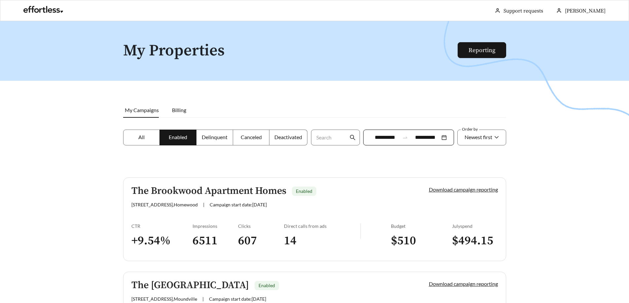 This screenshot has height=303, width=629. What do you see at coordinates (288, 137) in the screenshot?
I see `span: Deactivated` at bounding box center [288, 137].